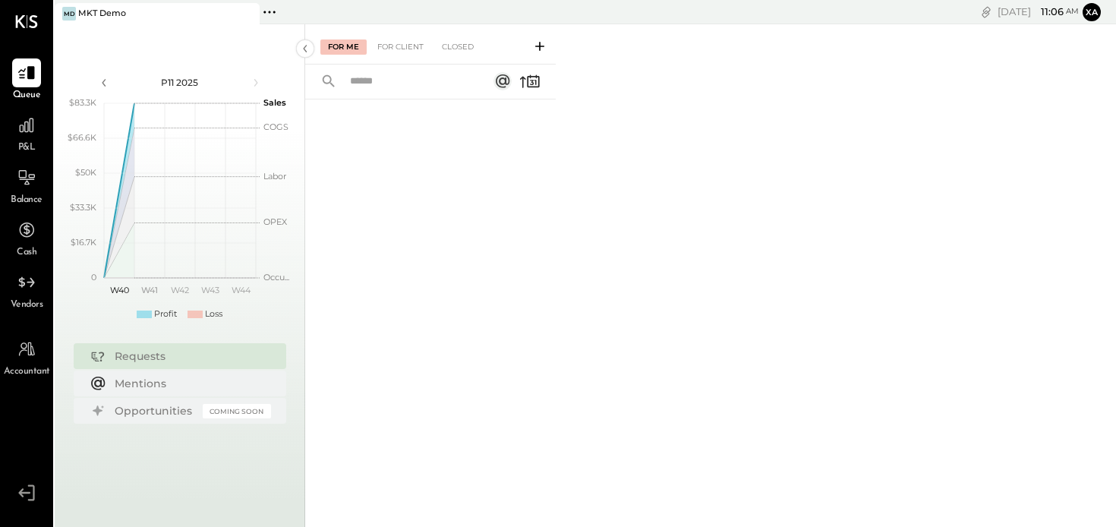  Describe the element at coordinates (27, 185) in the screenshot. I see `a: Balance` at that location.